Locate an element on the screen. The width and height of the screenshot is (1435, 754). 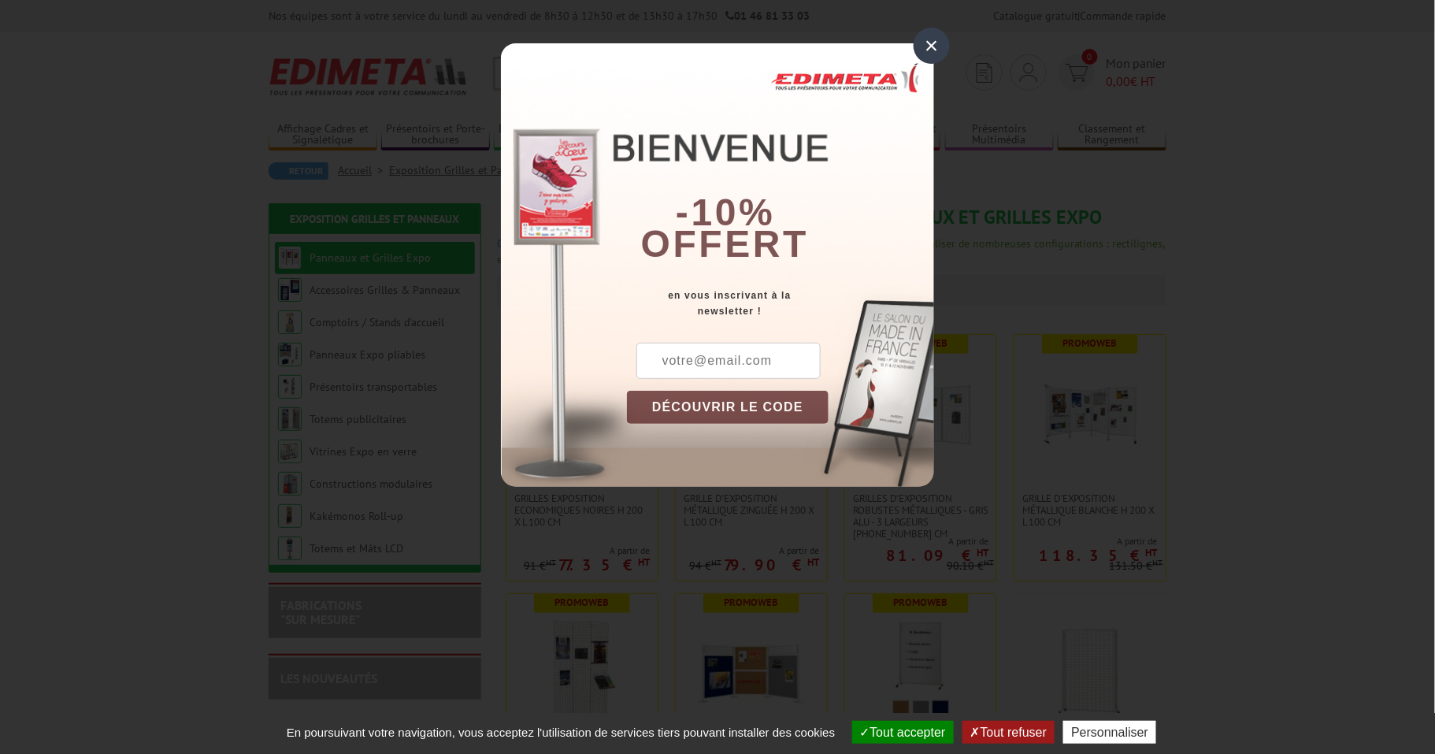
input: votre@email.com is located at coordinates (728, 361).